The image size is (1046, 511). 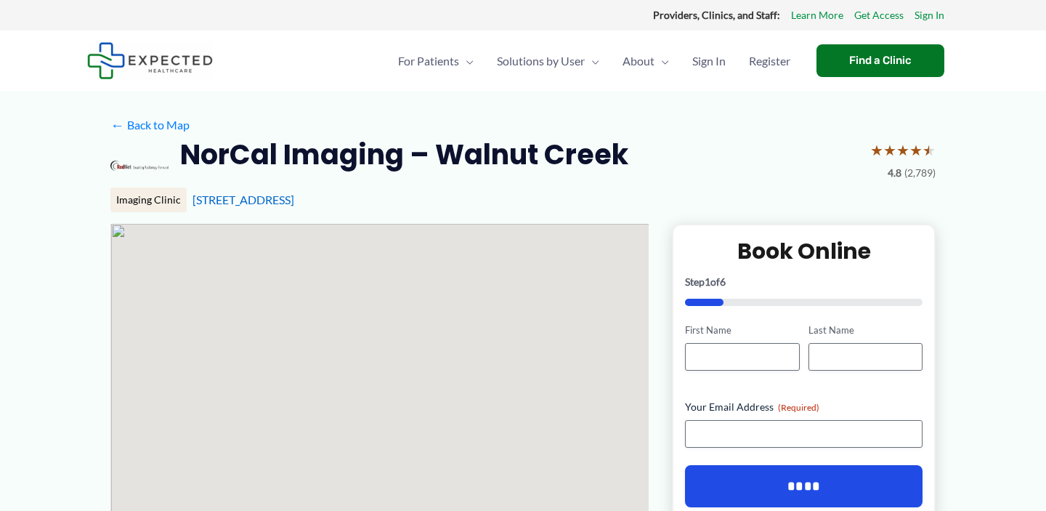 I want to click on a: Find a Clinic, so click(x=880, y=60).